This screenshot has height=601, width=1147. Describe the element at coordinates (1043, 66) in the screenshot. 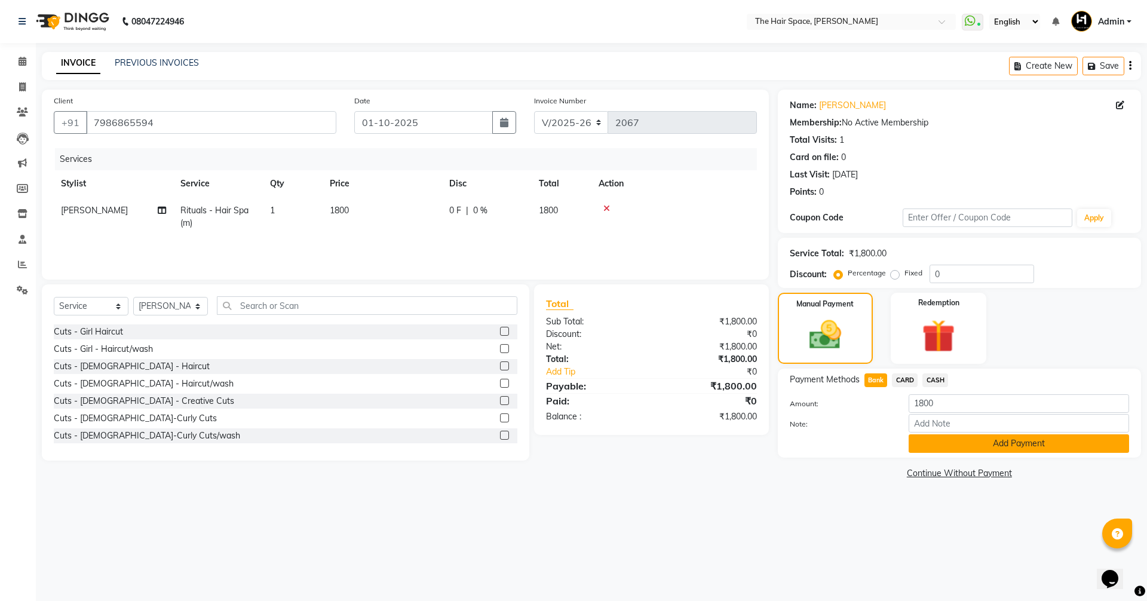

I see `button: Create New` at that location.